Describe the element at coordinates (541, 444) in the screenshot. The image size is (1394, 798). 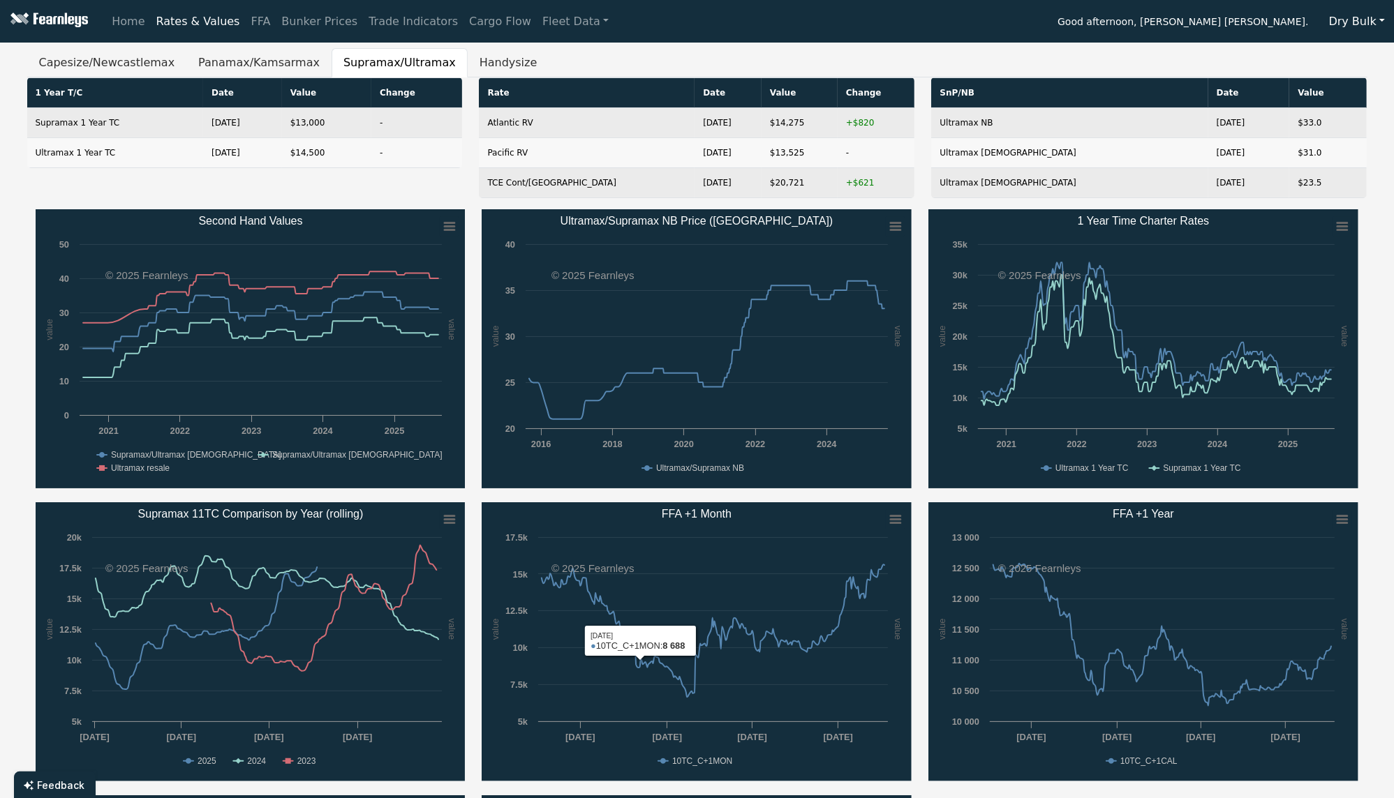
I see `text: 2016` at that location.